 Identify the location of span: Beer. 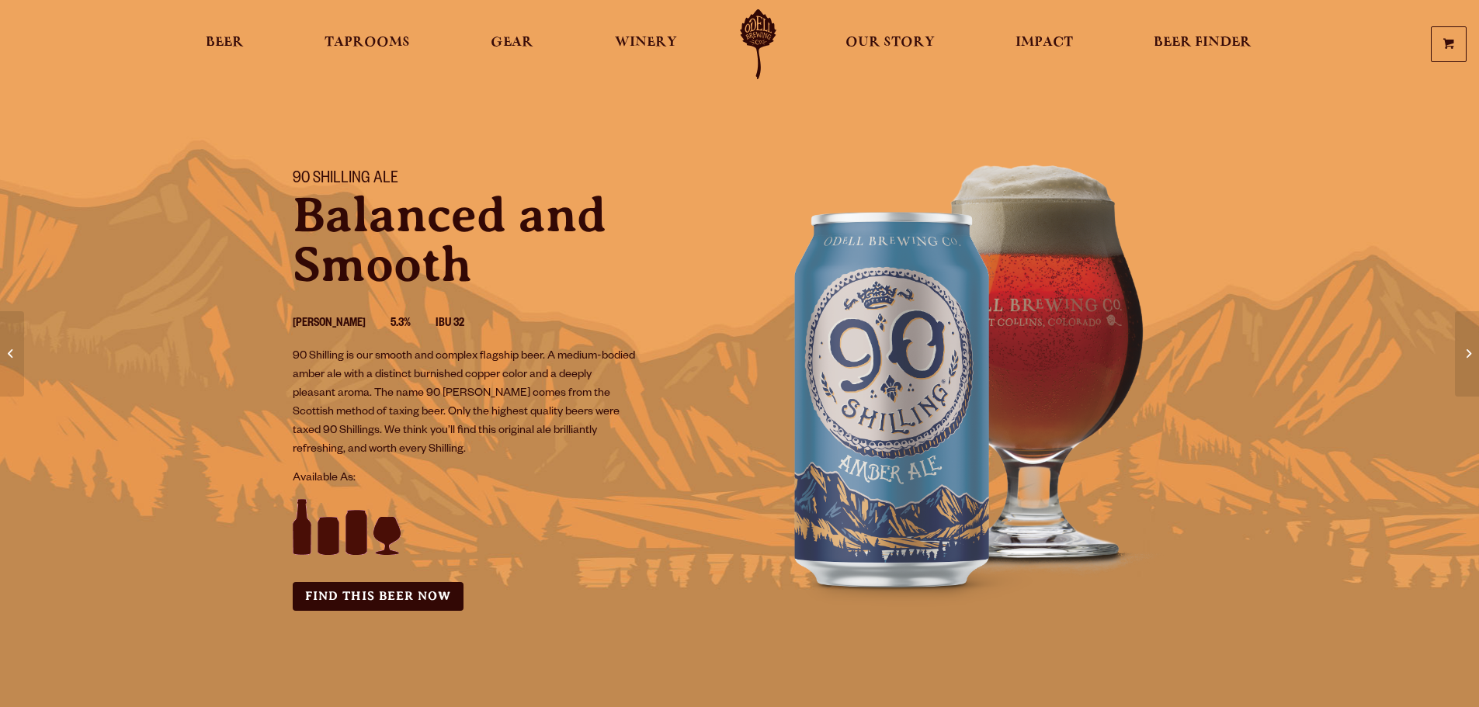
(224, 43).